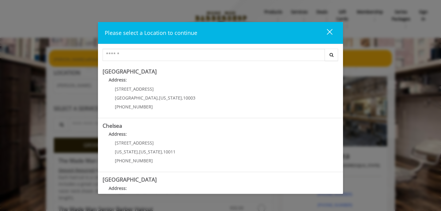 The height and width of the screenshot is (211, 441). I want to click on b: Chelsea, so click(112, 126).